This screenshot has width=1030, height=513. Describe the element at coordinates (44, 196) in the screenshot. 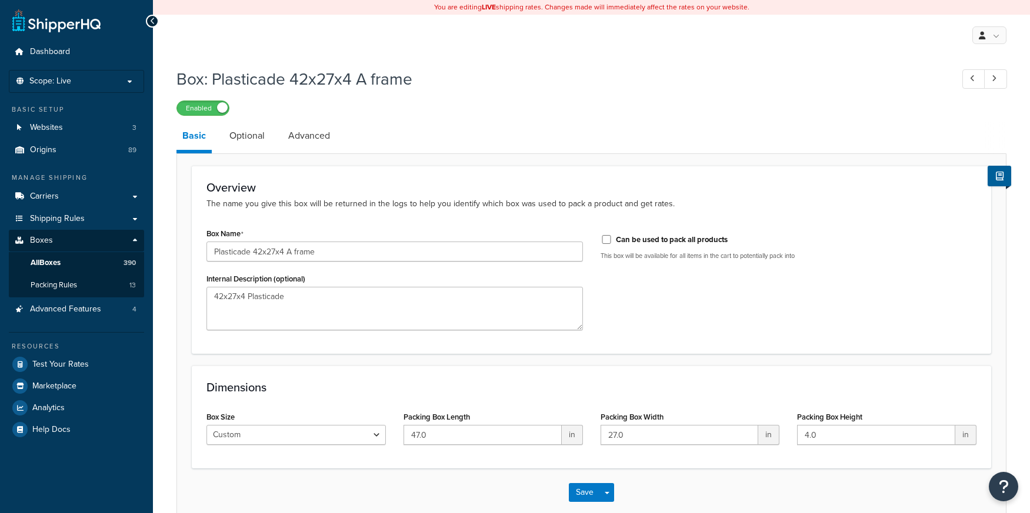

I see `span: Carriers` at that location.